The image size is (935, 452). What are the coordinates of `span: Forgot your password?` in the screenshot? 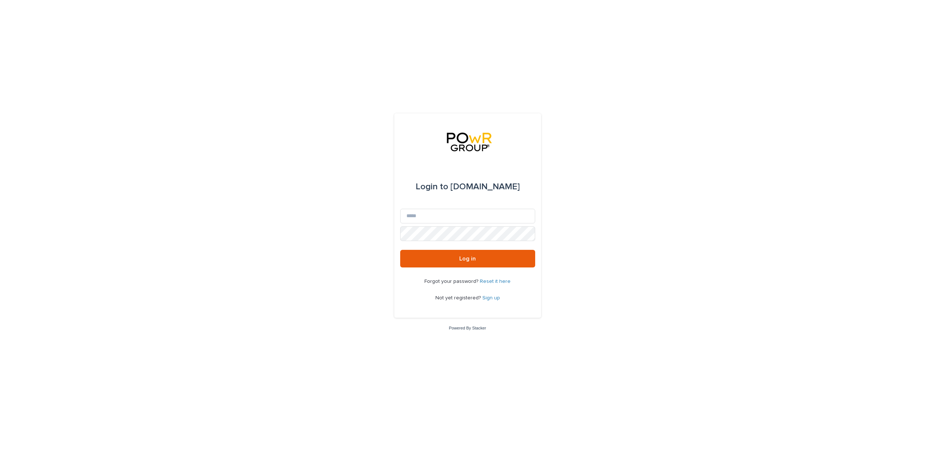 It's located at (452, 281).